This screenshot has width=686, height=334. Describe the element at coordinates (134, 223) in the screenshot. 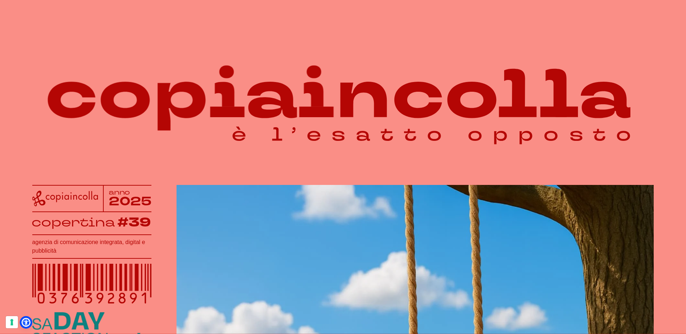

I see `tspan: #39` at that location.